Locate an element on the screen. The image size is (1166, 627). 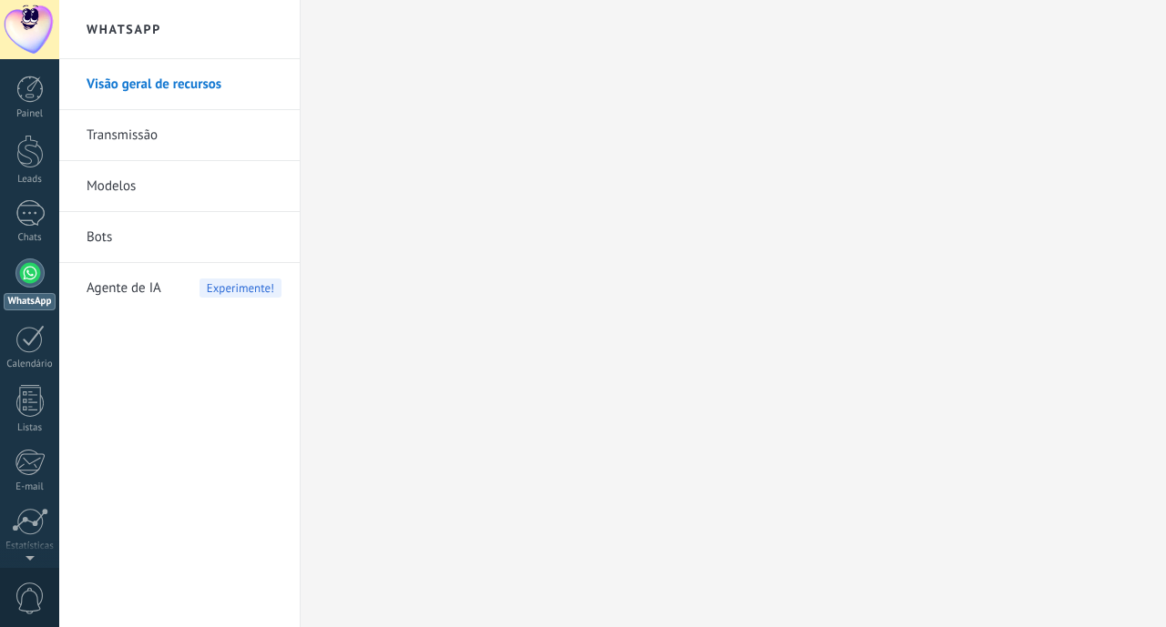
div: Calendário is located at coordinates (30, 364).